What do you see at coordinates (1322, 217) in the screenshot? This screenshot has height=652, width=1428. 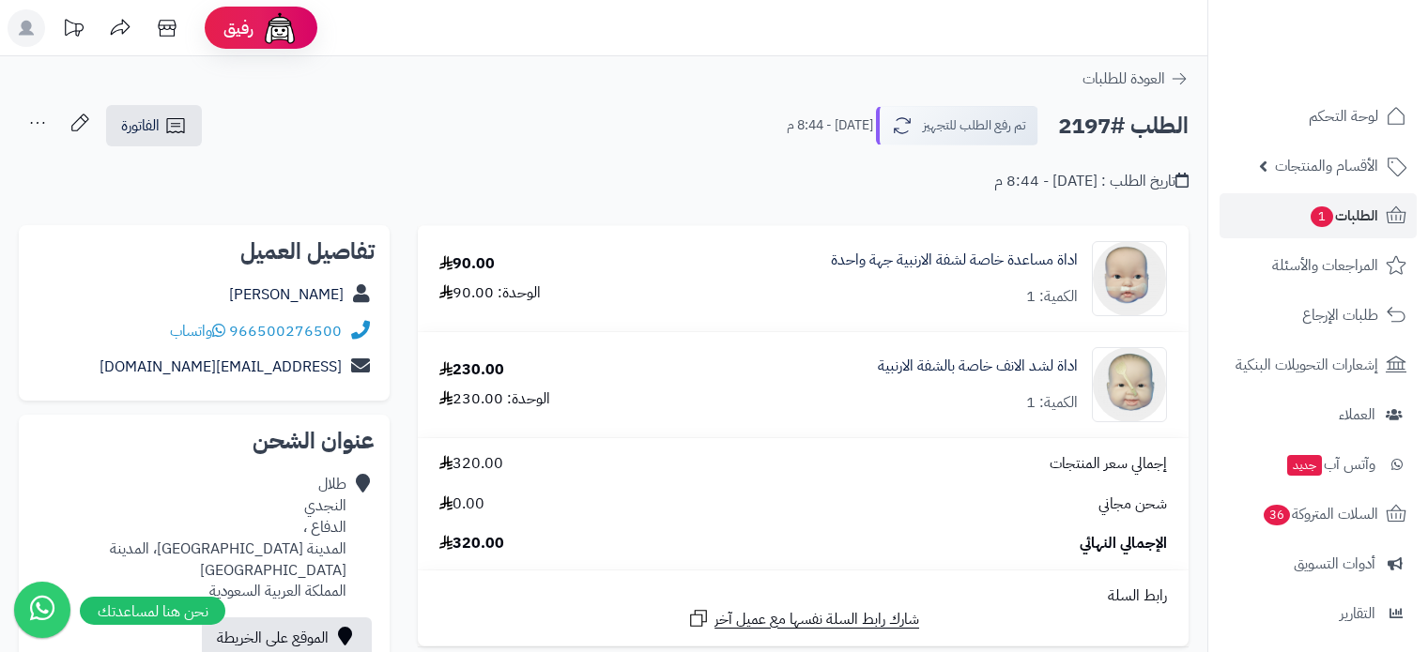 I see `span: 1` at bounding box center [1322, 217].